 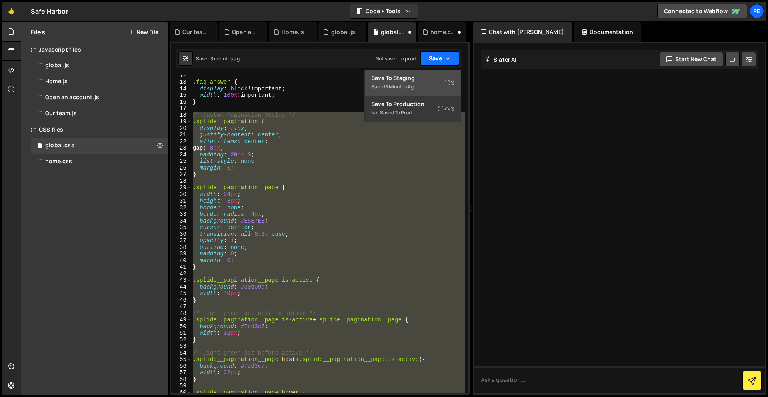 What do you see at coordinates (757, 11) in the screenshot?
I see `a: Pe` at bounding box center [757, 11].